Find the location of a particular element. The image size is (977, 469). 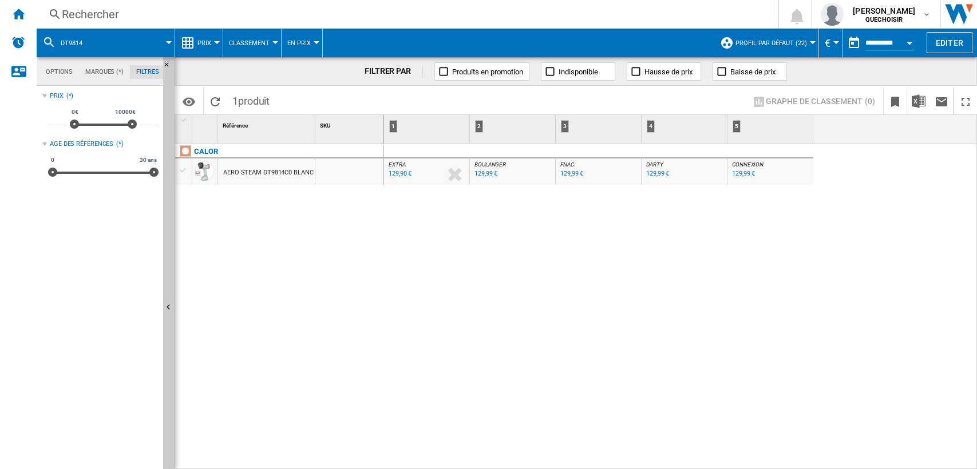

div: DT9814 is located at coordinates (105, 43).